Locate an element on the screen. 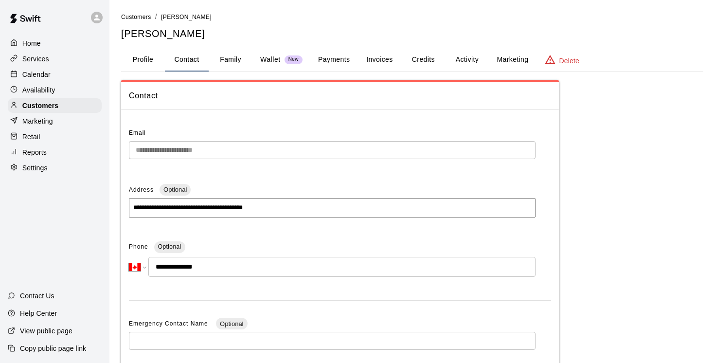 This screenshot has height=363, width=715. p: Settings is located at coordinates (35, 168).